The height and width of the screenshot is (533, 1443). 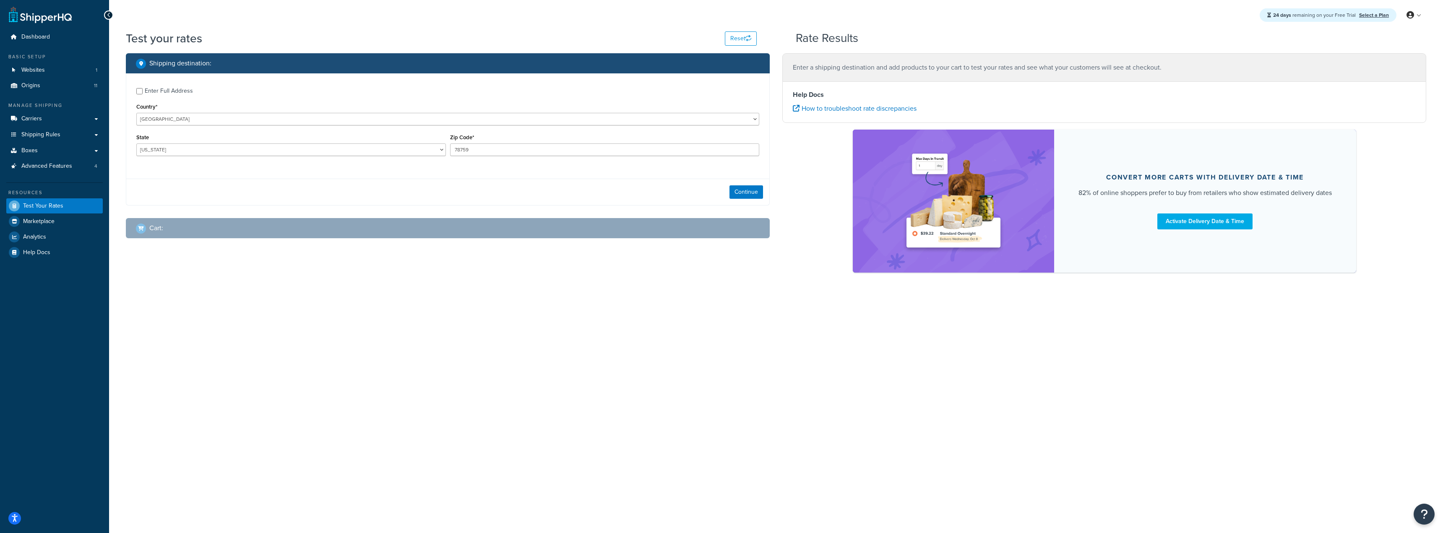 What do you see at coordinates (854, 108) in the screenshot?
I see `a: How to troubleshoot rate discrepancies` at bounding box center [854, 108].